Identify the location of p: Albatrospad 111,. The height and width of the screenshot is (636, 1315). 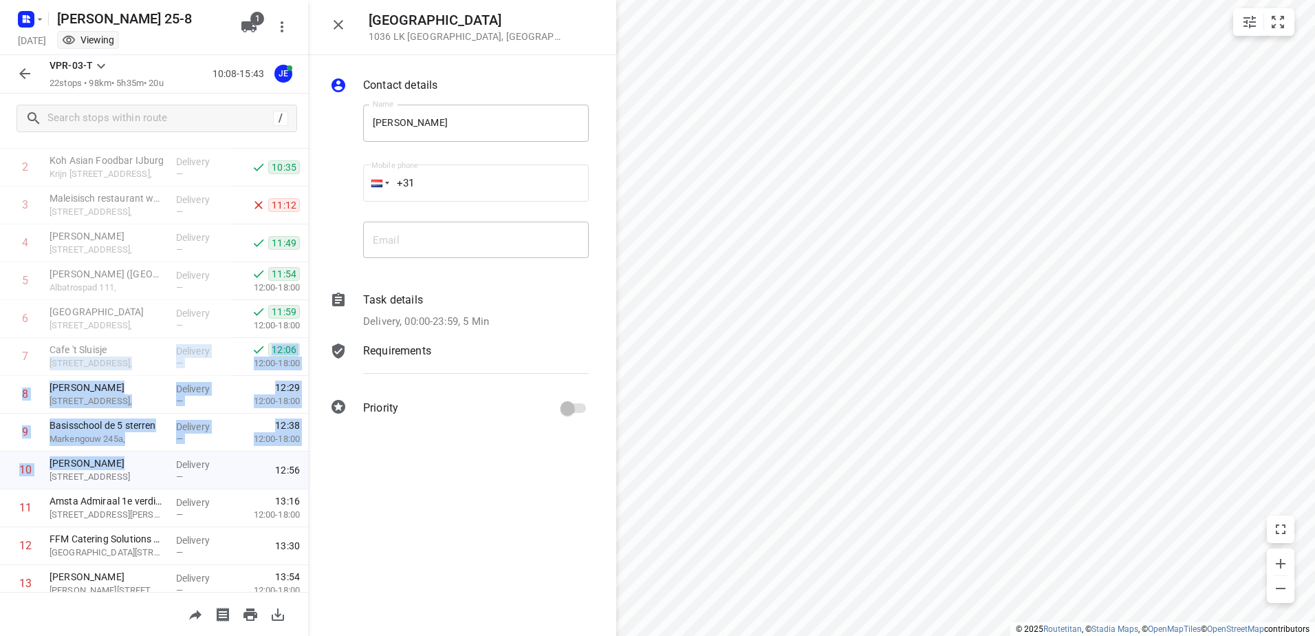
(107, 288).